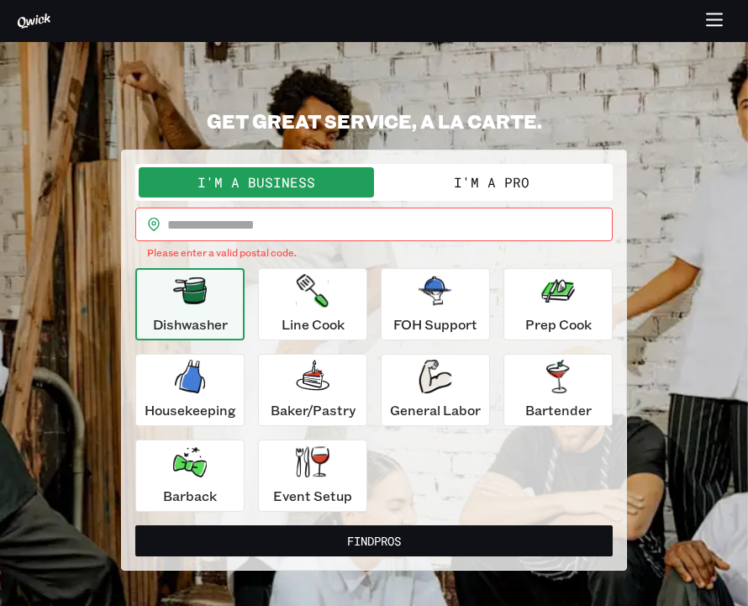 The image size is (748, 606). Describe the element at coordinates (190, 324) in the screenshot. I see `p: Dishwasher` at that location.